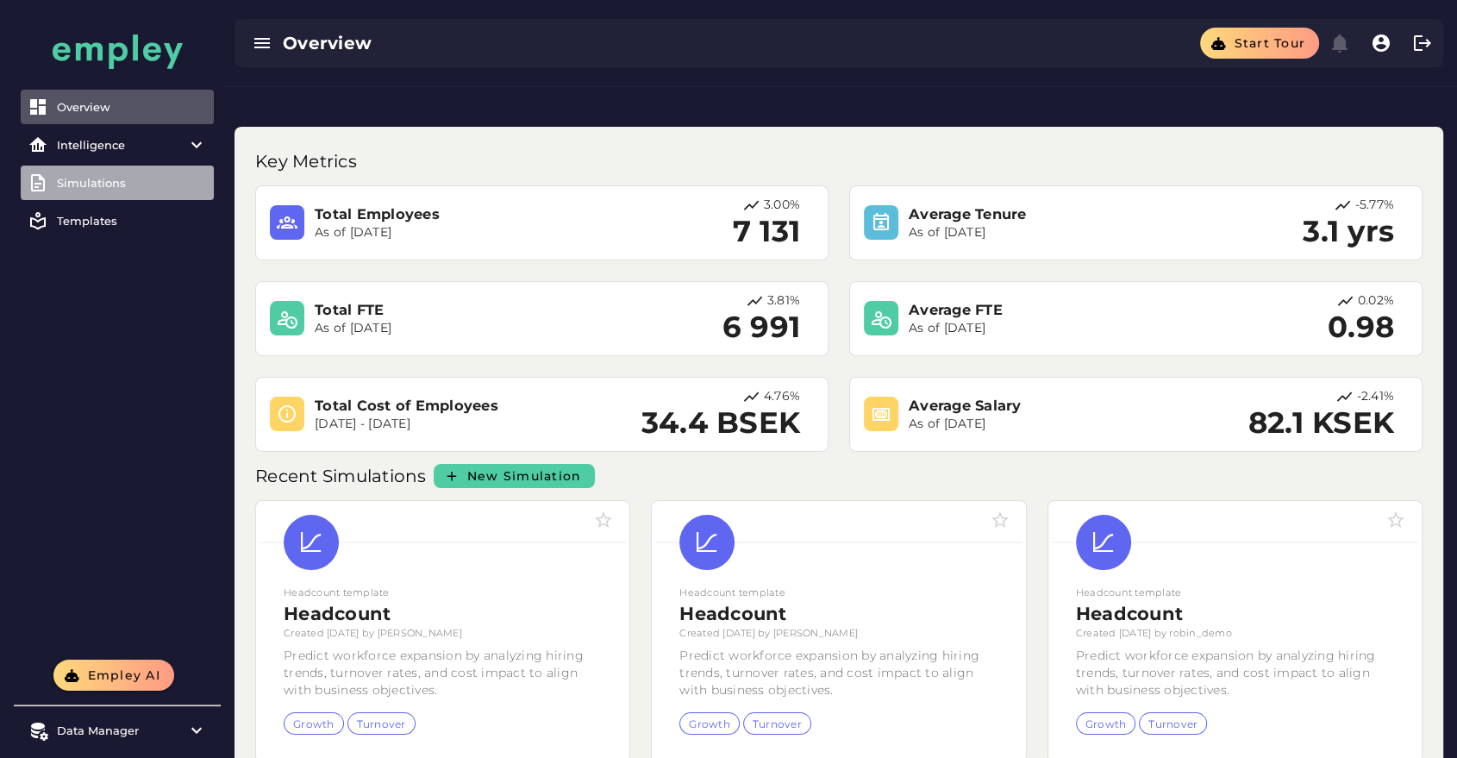 The height and width of the screenshot is (758, 1457). I want to click on span: New Simulation, so click(524, 476).